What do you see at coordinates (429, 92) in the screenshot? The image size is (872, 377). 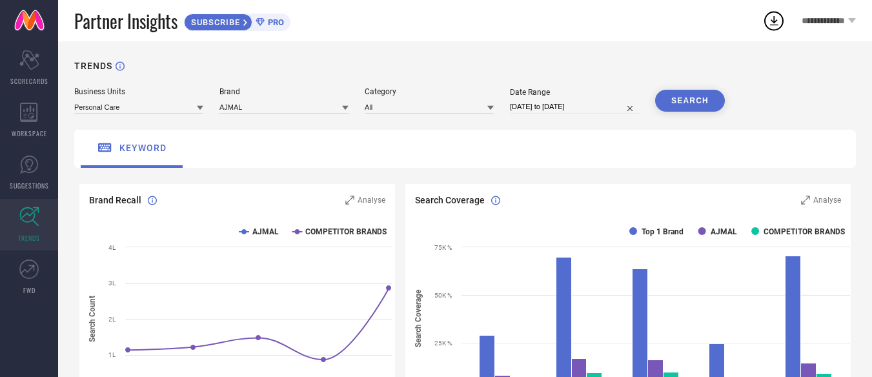 I see `div: Category` at bounding box center [429, 92].